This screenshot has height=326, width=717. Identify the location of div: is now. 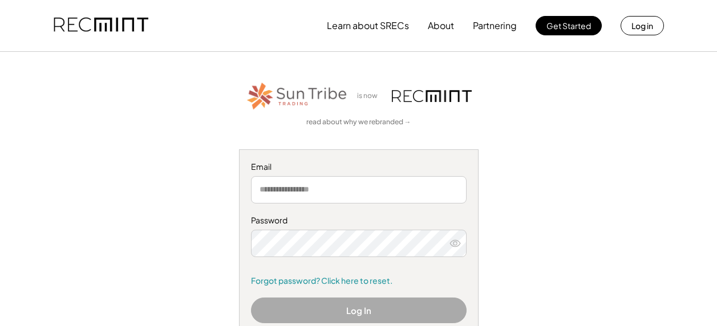
(370, 96).